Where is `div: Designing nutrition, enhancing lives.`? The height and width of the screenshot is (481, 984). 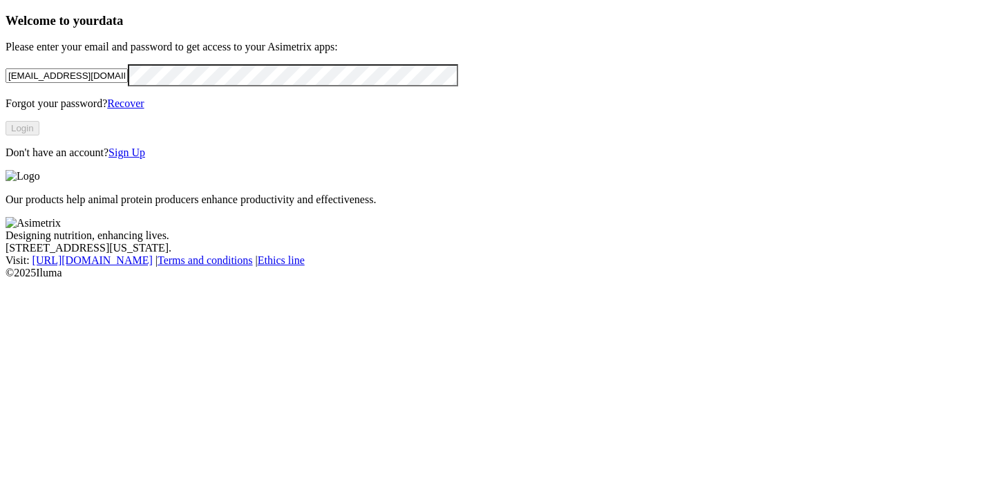 div: Designing nutrition, enhancing lives. is located at coordinates (492, 236).